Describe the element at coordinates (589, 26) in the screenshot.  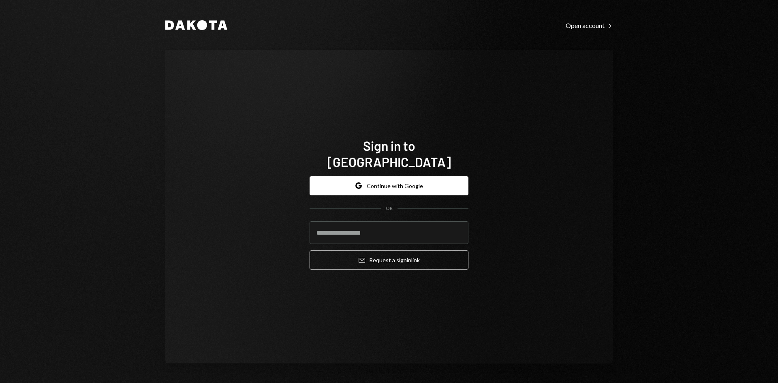
I see `div: Open account` at that location.